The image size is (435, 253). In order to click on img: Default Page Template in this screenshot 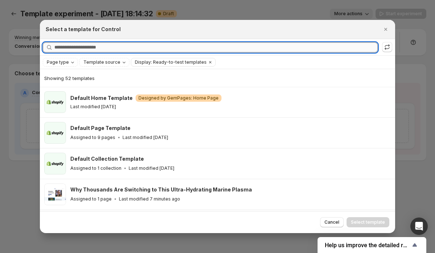, I will do `click(55, 133)`.